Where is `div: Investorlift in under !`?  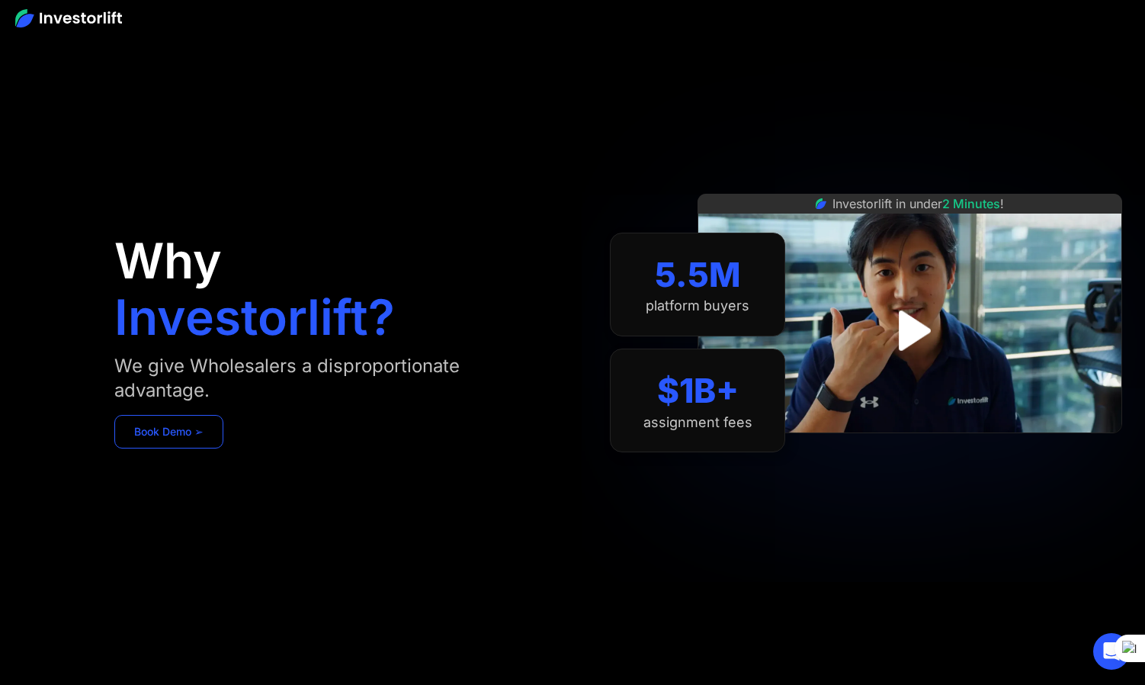 div: Investorlift in under ! is located at coordinates (918, 204).